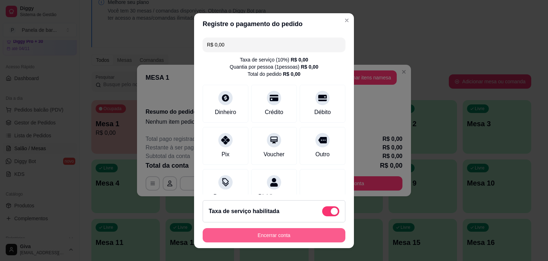 The height and width of the screenshot is (261, 548). I want to click on div: Dividir conta, so click(274, 196).